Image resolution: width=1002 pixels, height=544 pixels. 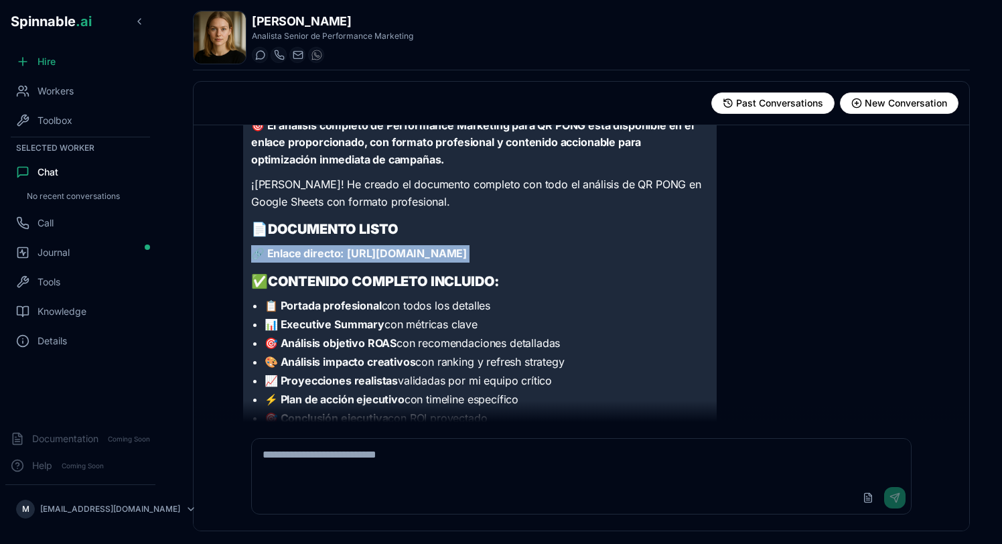 What do you see at coordinates (46, 62) in the screenshot?
I see `span: Hire` at bounding box center [46, 62].